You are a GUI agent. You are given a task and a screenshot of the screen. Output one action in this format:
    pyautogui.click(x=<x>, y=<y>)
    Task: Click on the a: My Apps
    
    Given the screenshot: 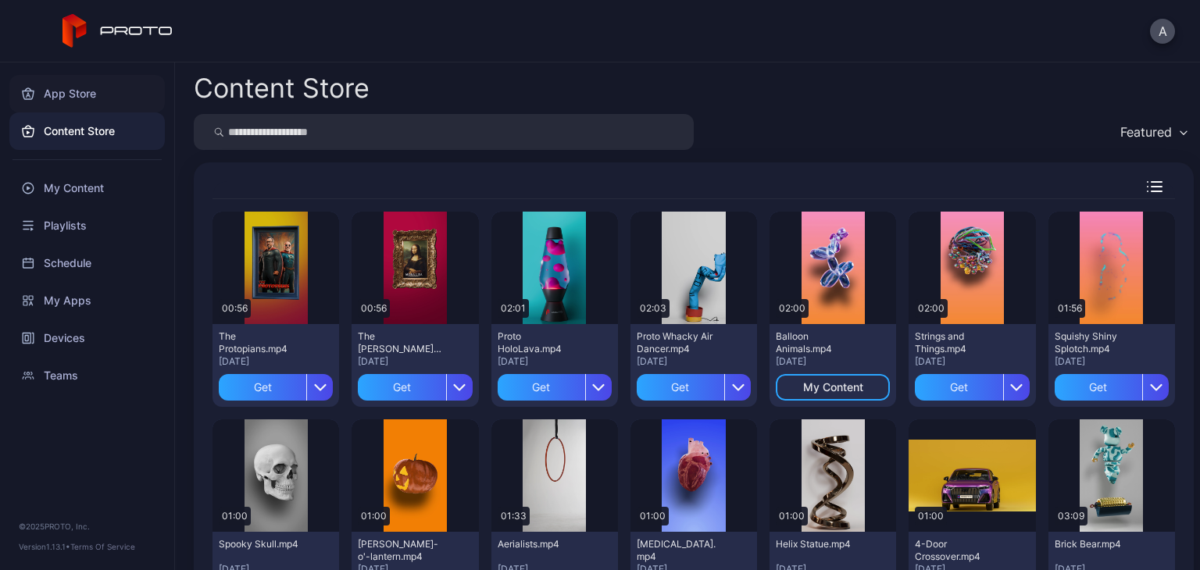 What is the action you would take?
    pyautogui.click(x=87, y=301)
    